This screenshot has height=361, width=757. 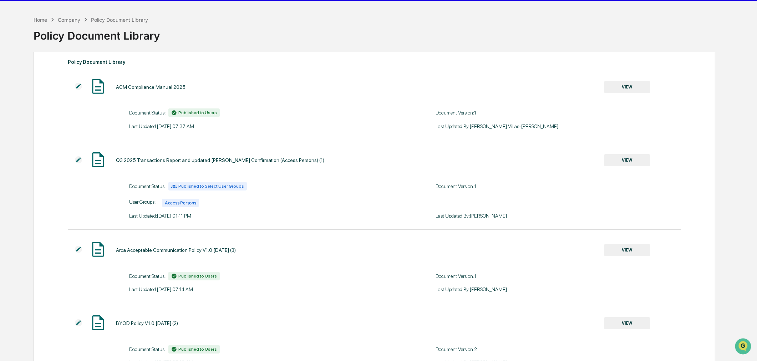 What do you see at coordinates (26, 130) in the screenshot?
I see `a: 🖐️Preclearance` at bounding box center [26, 130].